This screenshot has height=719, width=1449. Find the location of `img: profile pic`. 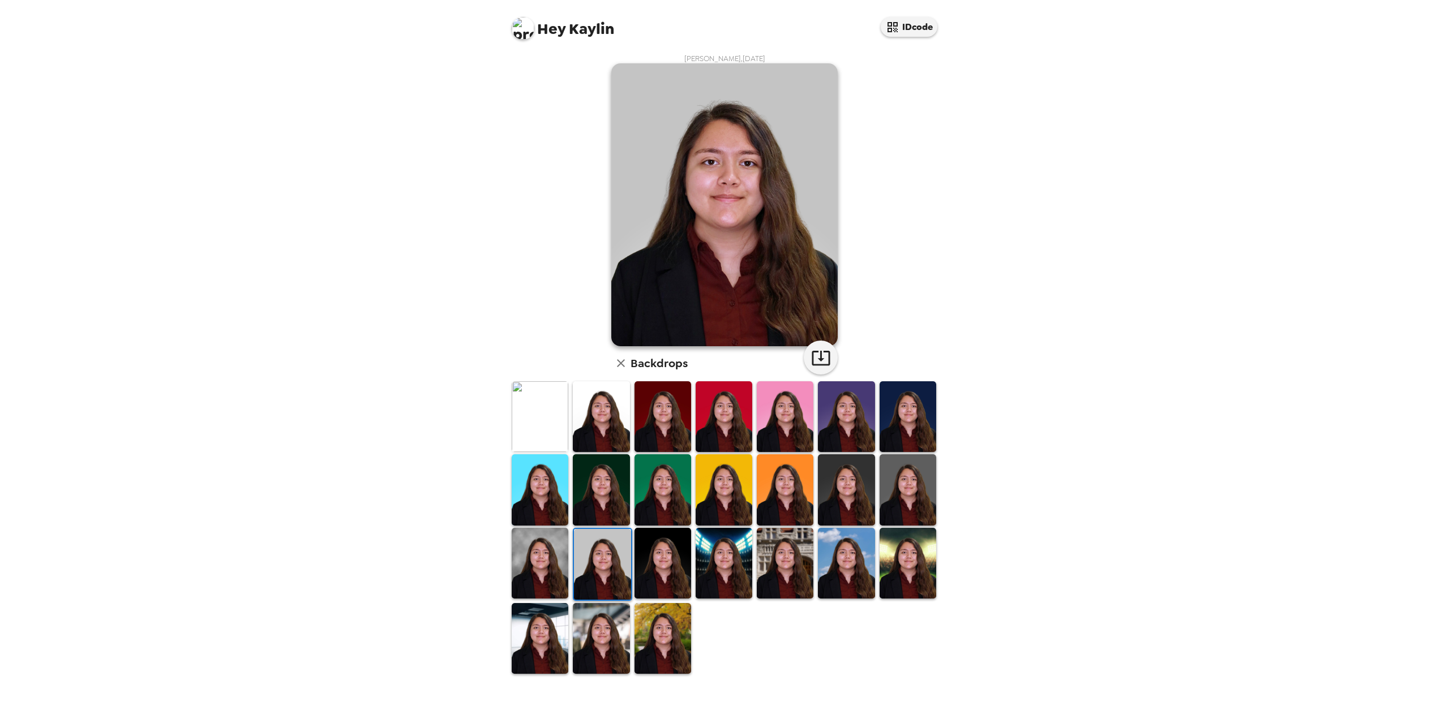

img: profile pic is located at coordinates (523, 28).